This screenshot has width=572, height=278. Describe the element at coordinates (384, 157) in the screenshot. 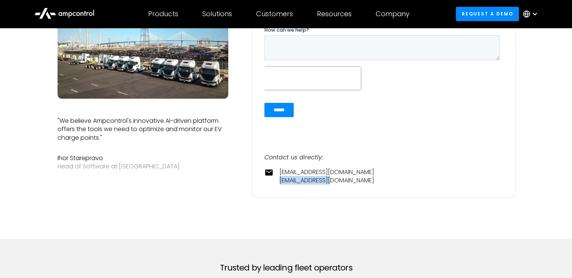

I see `div: Contact us directly:` at that location.